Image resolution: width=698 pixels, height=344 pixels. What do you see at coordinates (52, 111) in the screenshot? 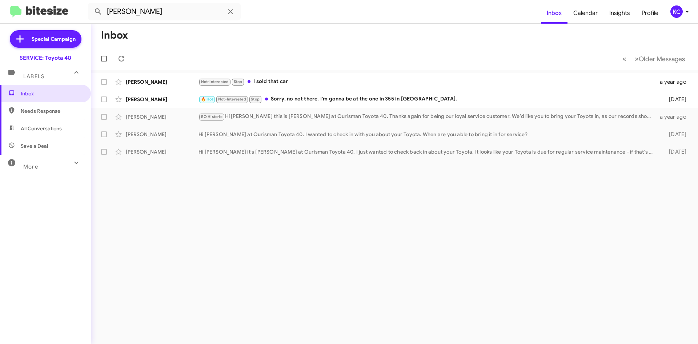
I see `span: Needs Response` at bounding box center [52, 111].